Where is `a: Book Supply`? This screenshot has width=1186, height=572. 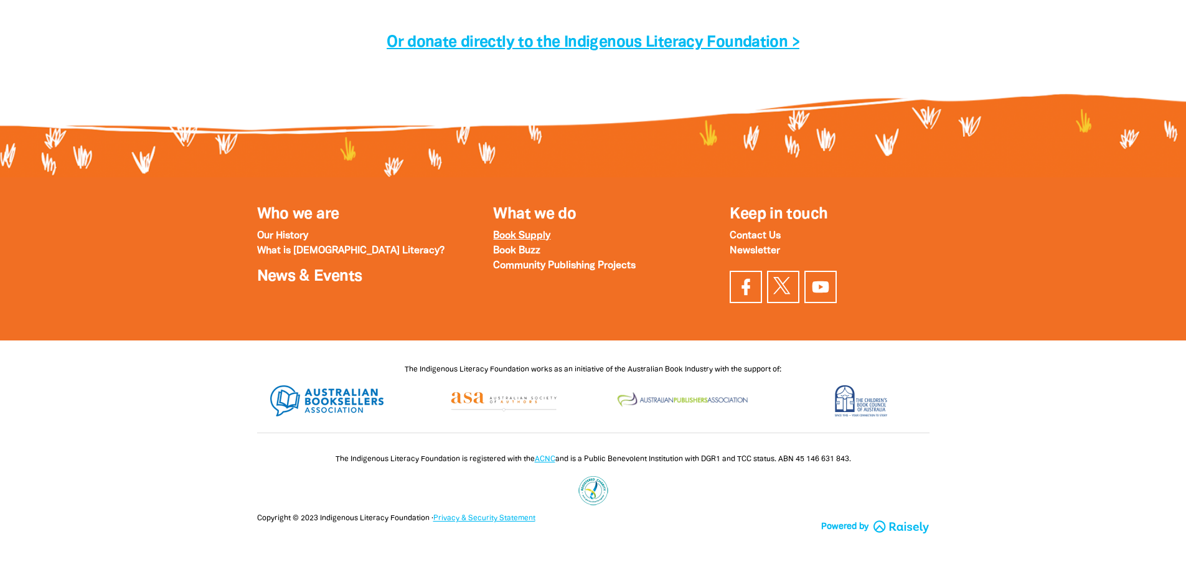
a: Book Supply is located at coordinates (522, 236).